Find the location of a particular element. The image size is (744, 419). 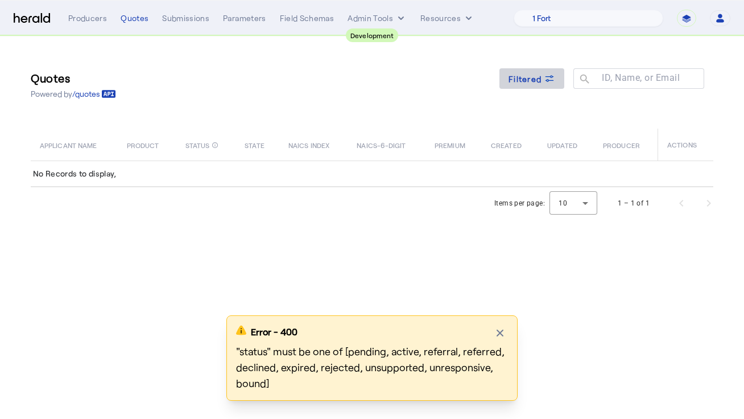

button: Filtered is located at coordinates (532, 78).